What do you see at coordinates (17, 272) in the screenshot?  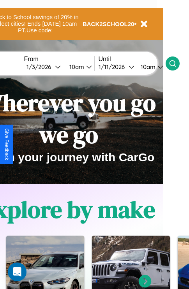 I see `div: Open Intercom Messenger` at bounding box center [17, 272].